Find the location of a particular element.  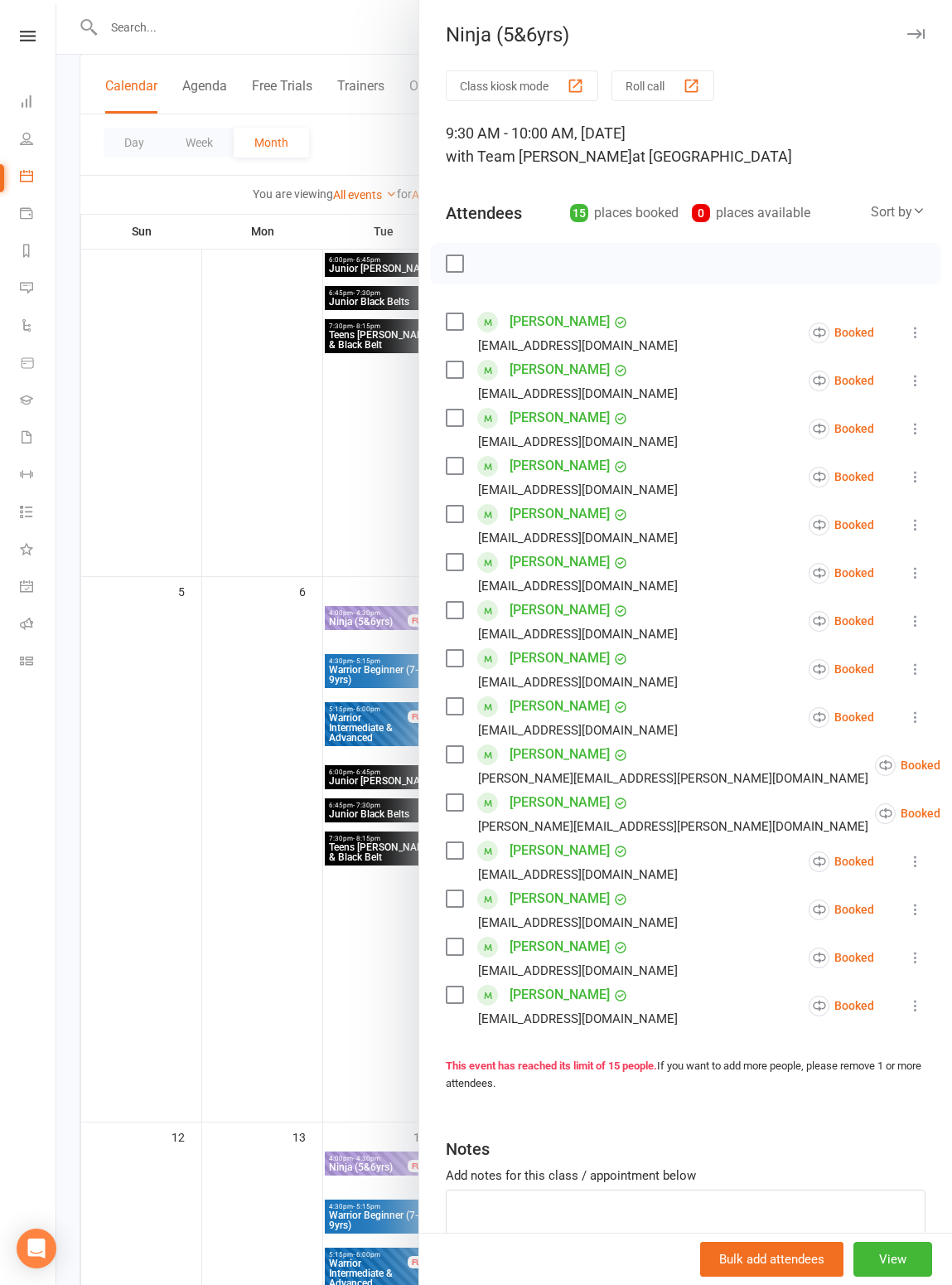

div: Notes is located at coordinates (468, 1149).